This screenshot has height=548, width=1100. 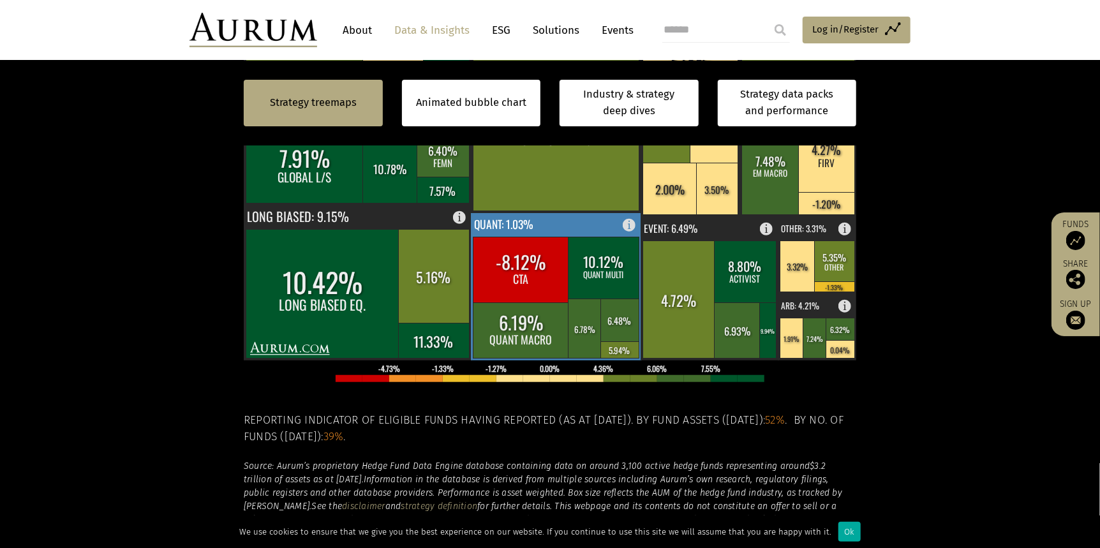 I want to click on em: for further details. This webpage and its contents do not constitute an offer to sell or a solici..., so click(x=541, y=519).